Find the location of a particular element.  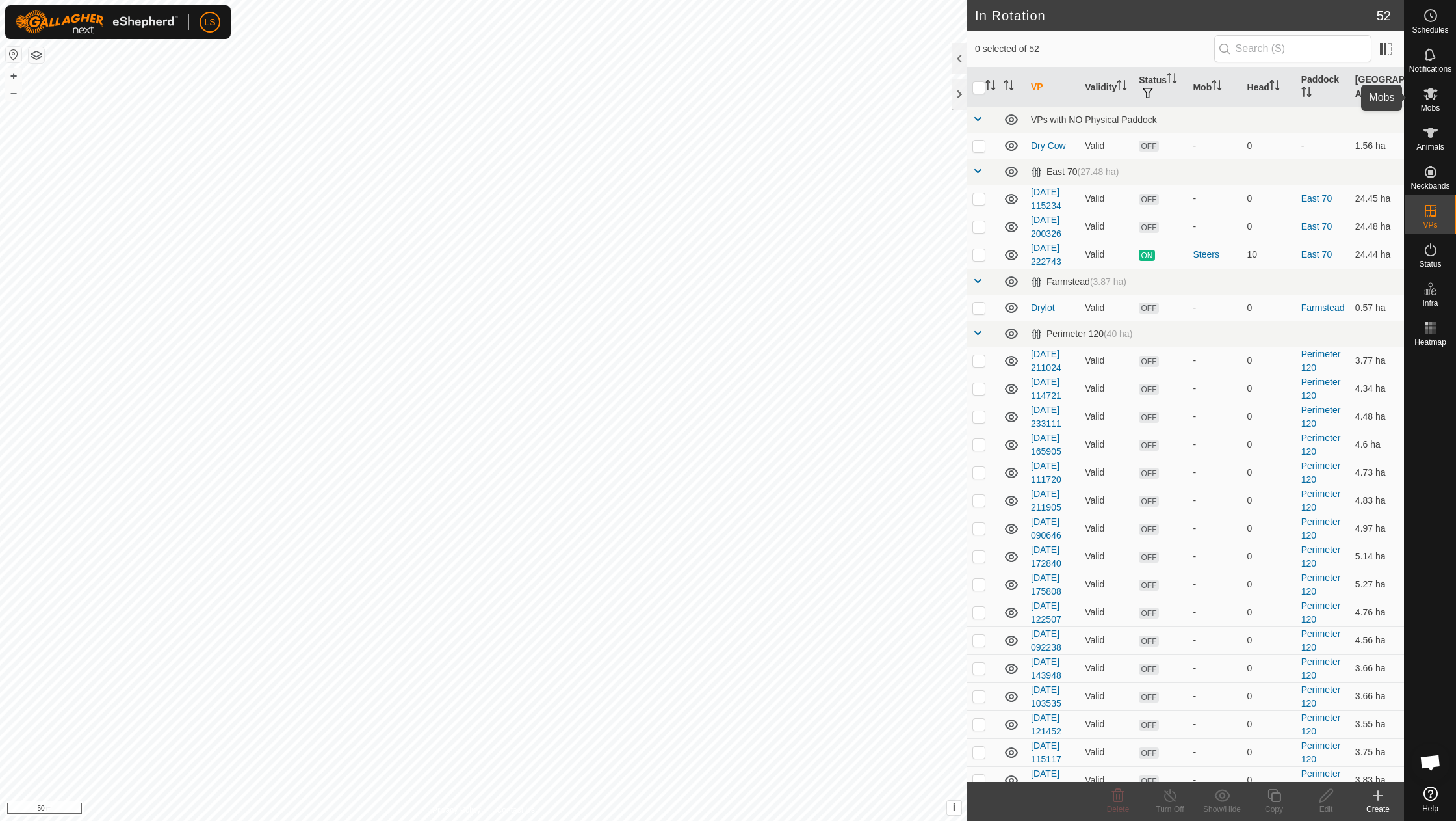

span: Notifications is located at coordinates (1430, 69).